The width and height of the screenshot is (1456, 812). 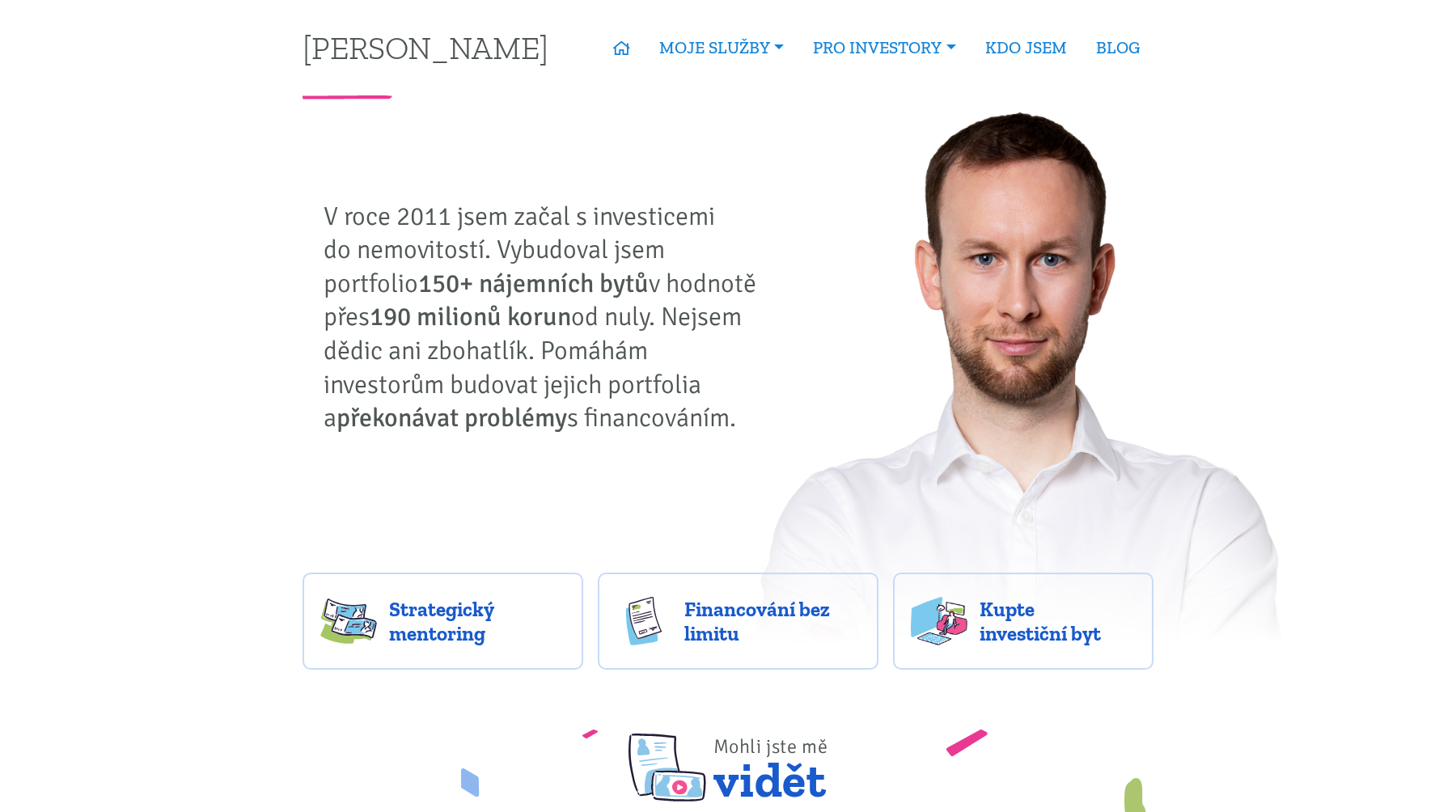 I want to click on a: KDO JSEM, so click(x=1026, y=48).